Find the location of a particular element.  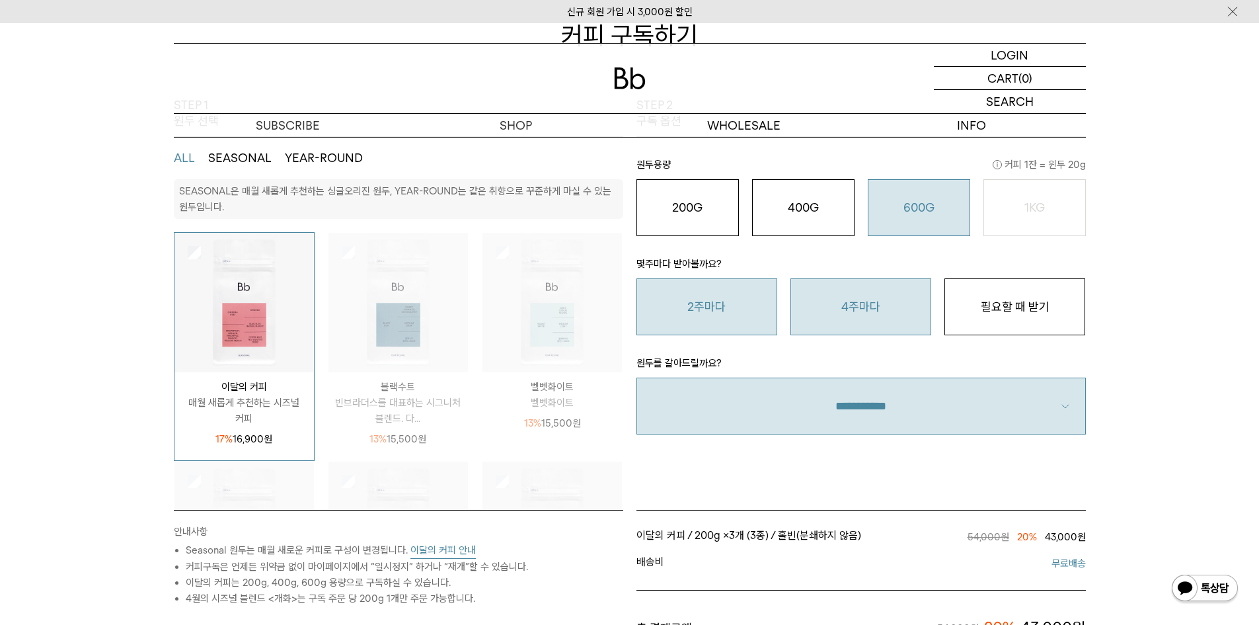

p: 매월 새롭게 추천하는 시즈널 커피 is located at coordinates (244, 411).